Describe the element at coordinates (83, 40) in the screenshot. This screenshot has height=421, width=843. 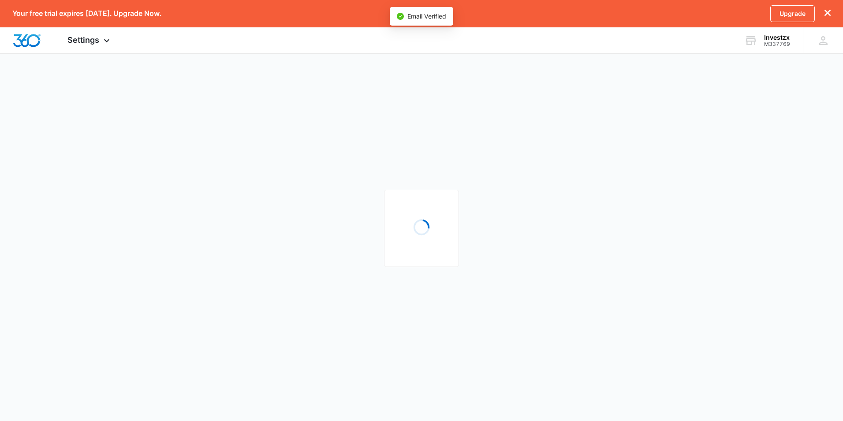
I see `span: Settings` at that location.